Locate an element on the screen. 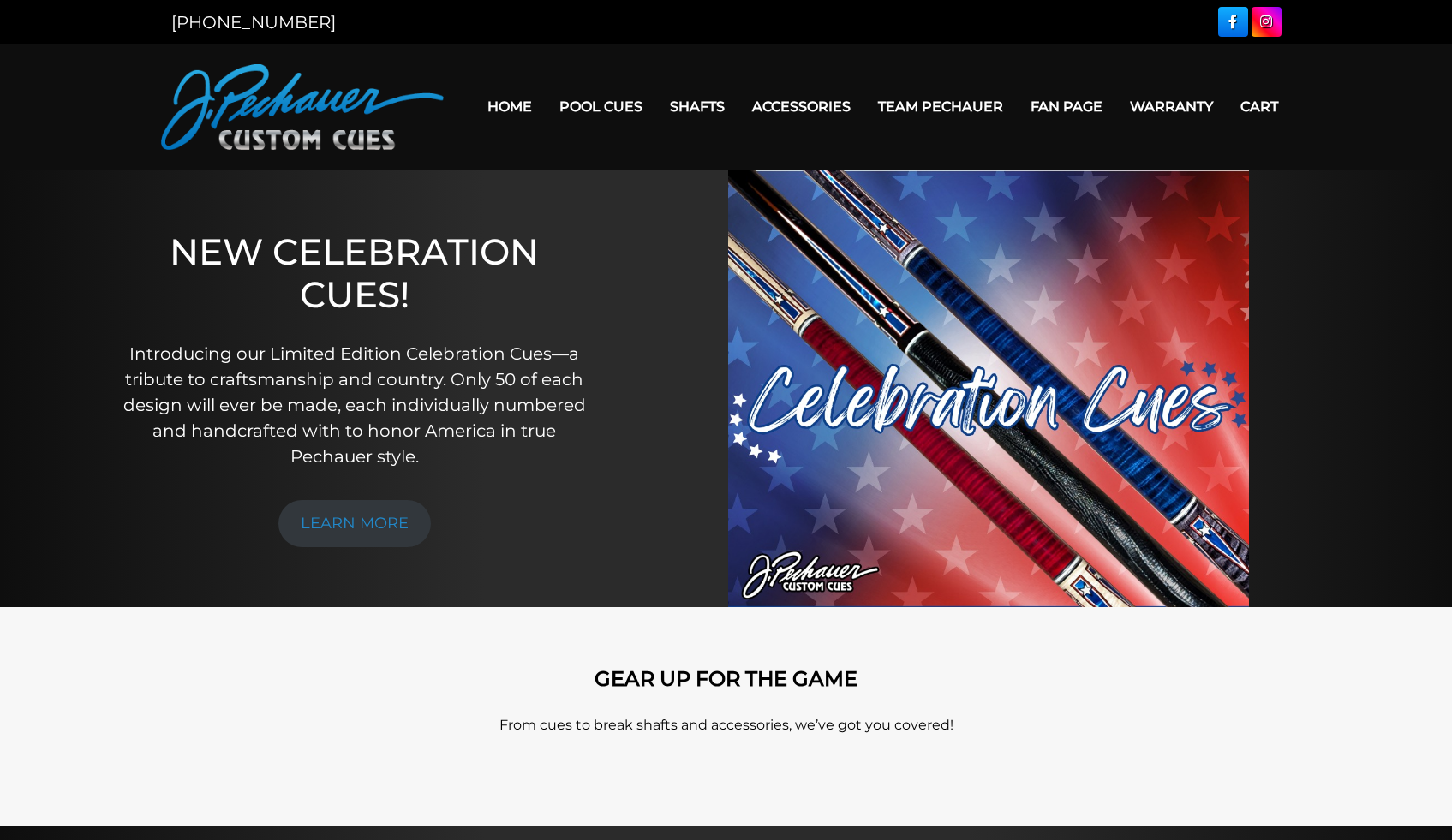 The width and height of the screenshot is (1452, 840). p: From cues to break shafts and accessories, we’ve got you covered! is located at coordinates (727, 726).